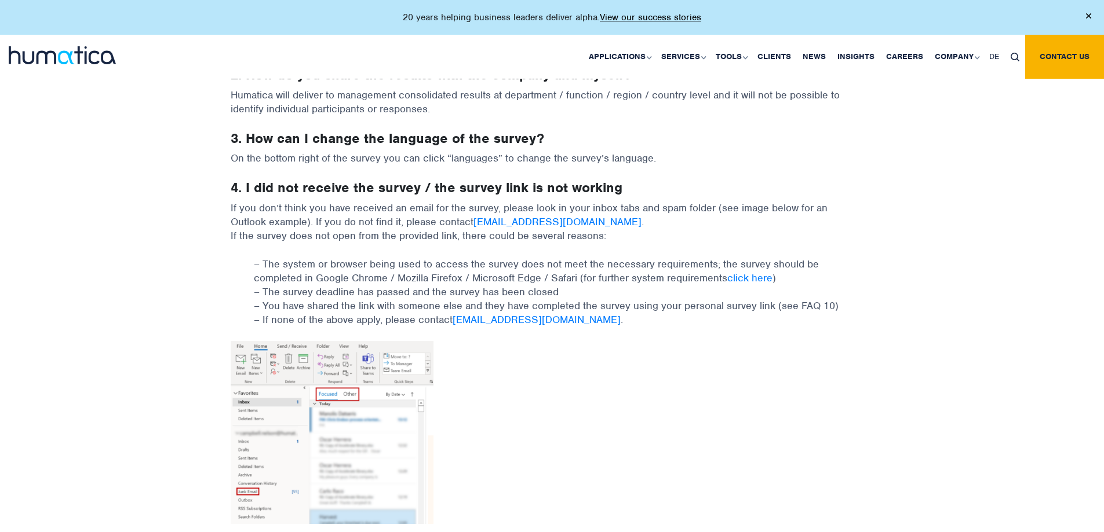 The image size is (1104, 532). Describe the element at coordinates (994, 56) in the screenshot. I see `span: DE` at that location.